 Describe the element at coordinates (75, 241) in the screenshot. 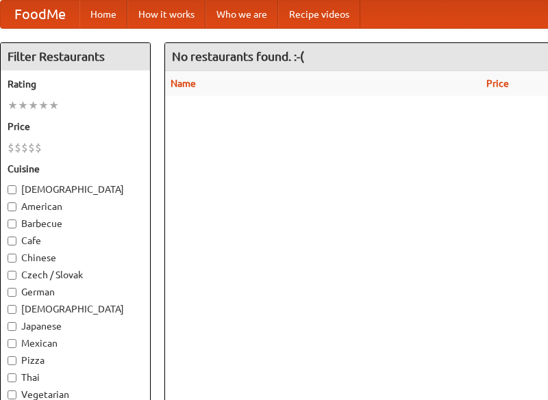

I see `label: Cafe` at that location.